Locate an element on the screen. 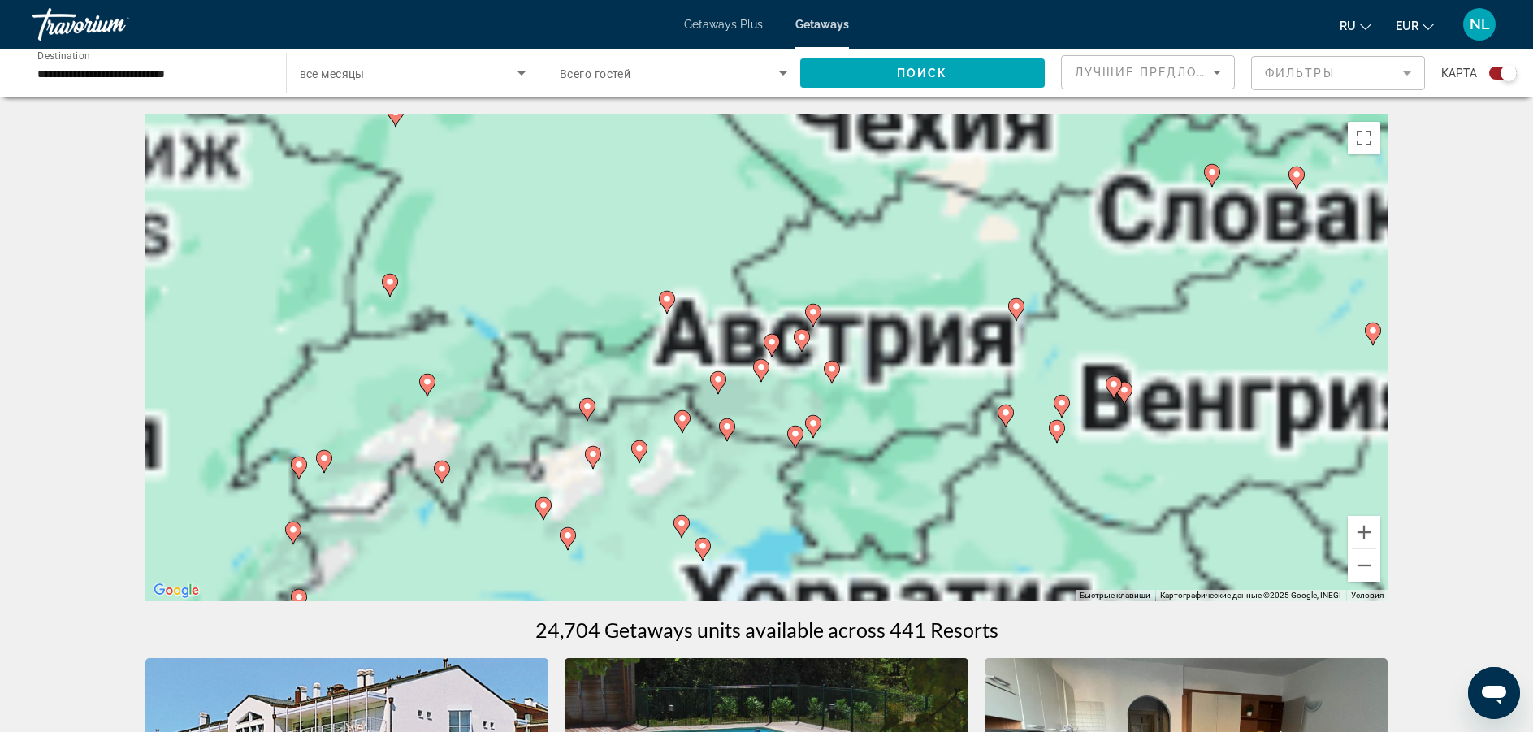 The image size is (1533, 732). button: Change language is located at coordinates (1355, 25).